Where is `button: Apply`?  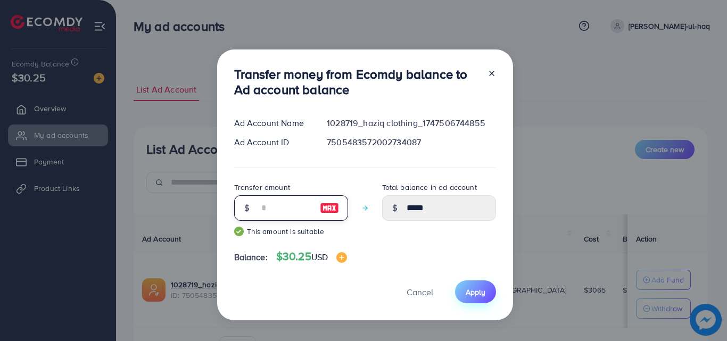 button: Apply is located at coordinates (476, 292).